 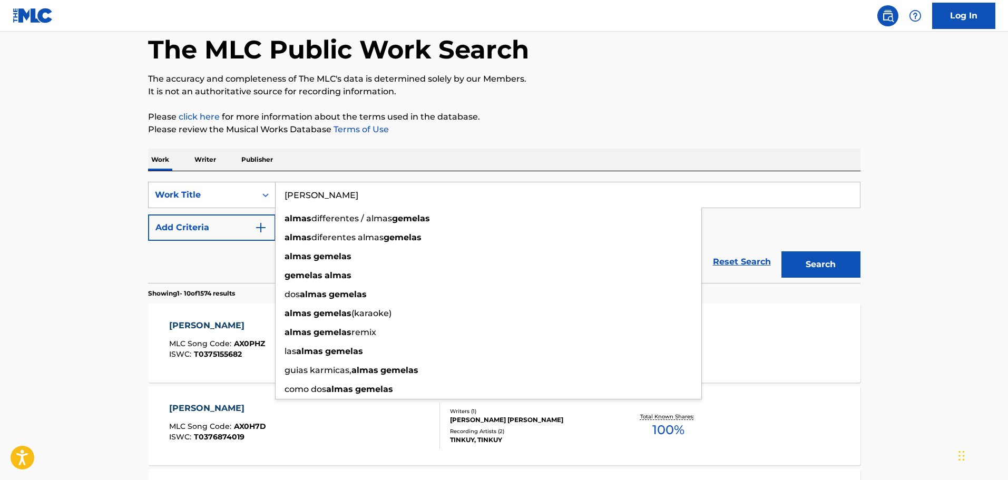 I want to click on div: Arrastrar, so click(x=962, y=456).